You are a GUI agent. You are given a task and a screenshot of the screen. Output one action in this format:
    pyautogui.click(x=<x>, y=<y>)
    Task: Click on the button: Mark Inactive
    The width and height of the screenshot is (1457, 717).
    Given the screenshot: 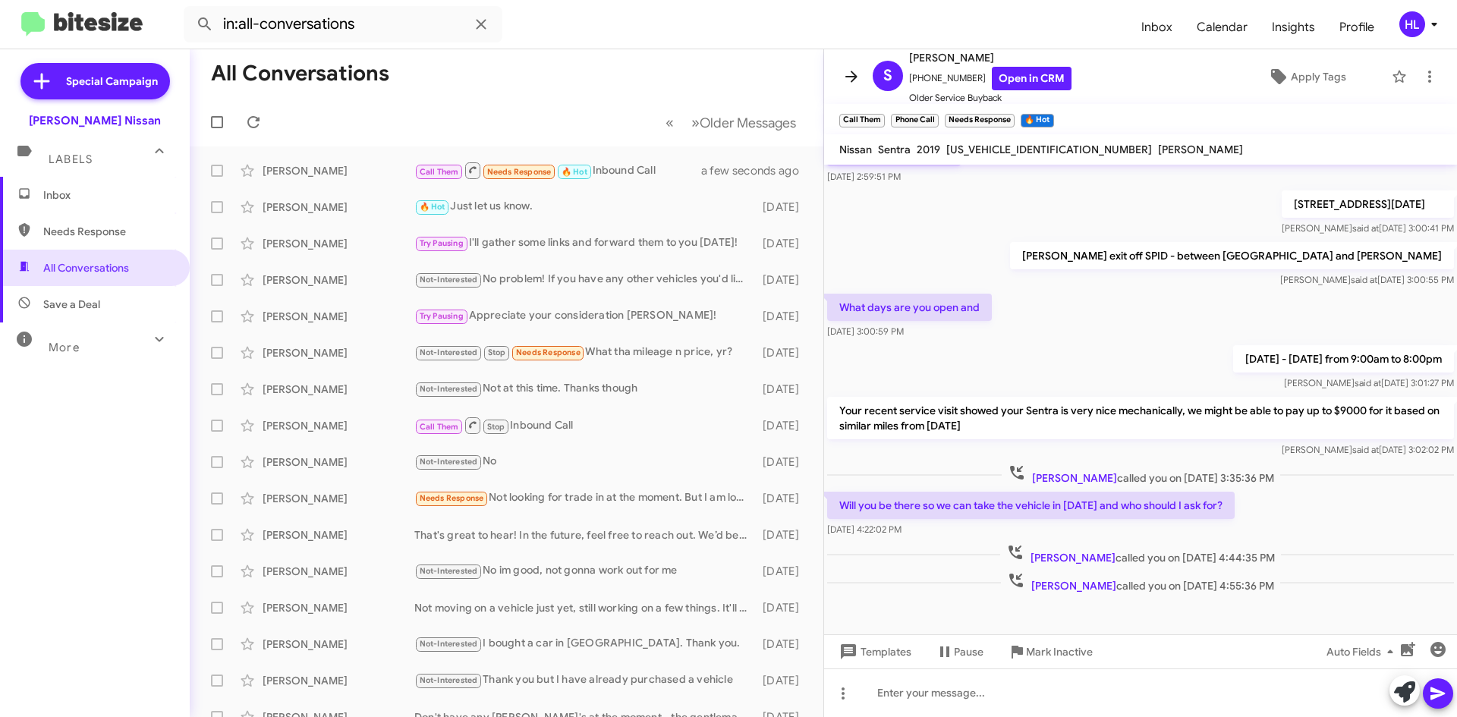 What is the action you would take?
    pyautogui.click(x=1051, y=652)
    